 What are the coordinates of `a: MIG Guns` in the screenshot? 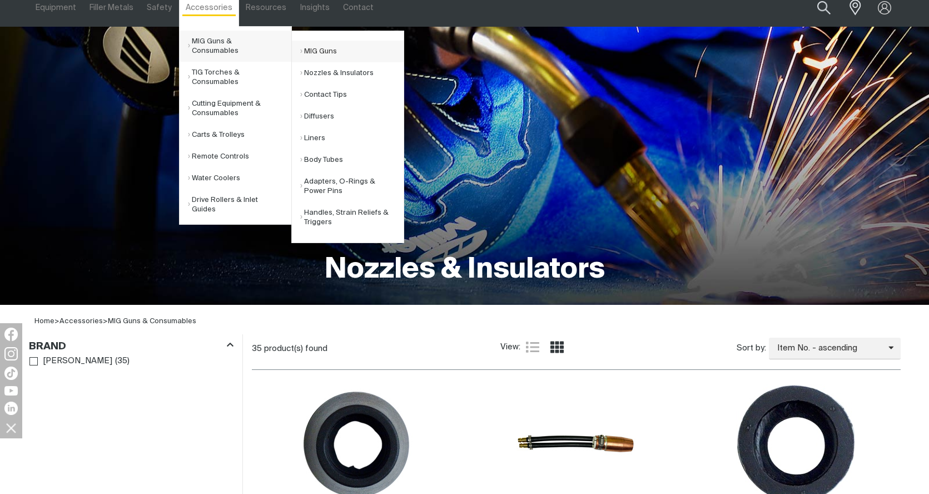 It's located at (352, 51).